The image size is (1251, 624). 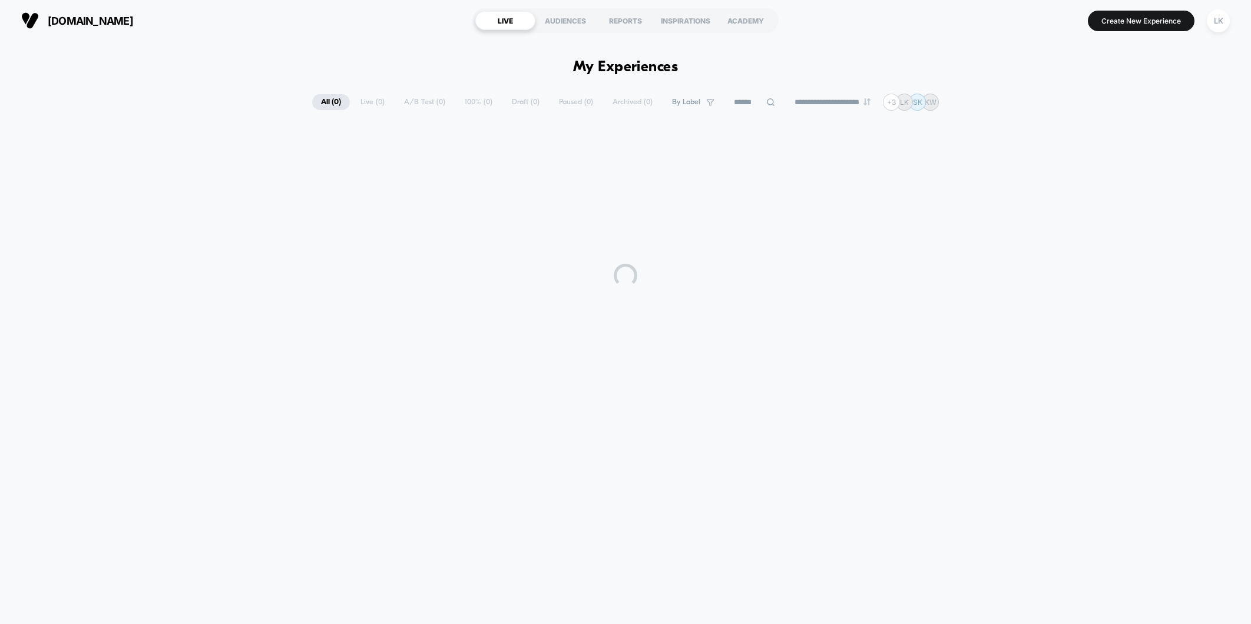 I want to click on div: ACADEMY, so click(x=745, y=21).